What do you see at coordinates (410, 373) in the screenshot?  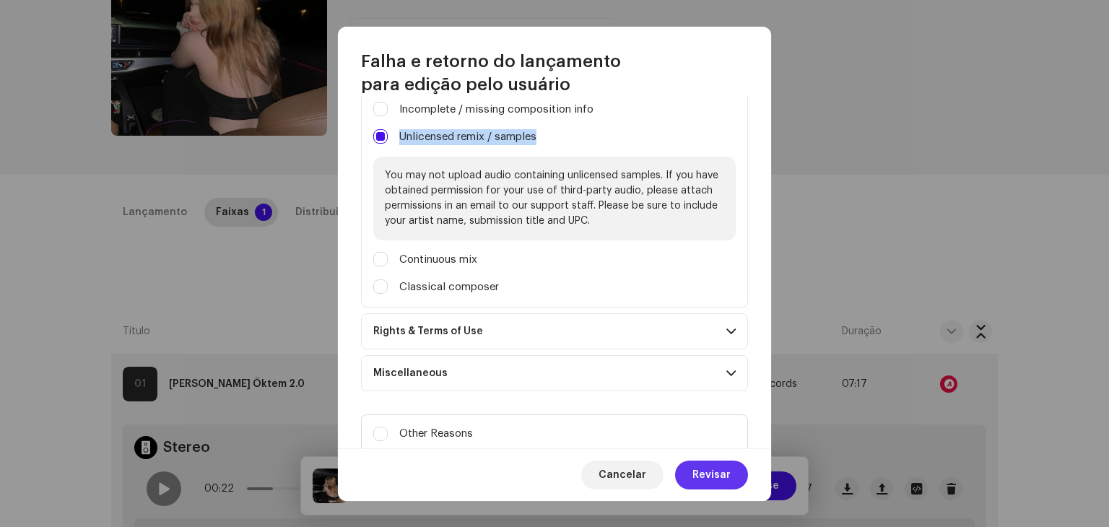 I see `div: Miscellaneous` at bounding box center [410, 373].